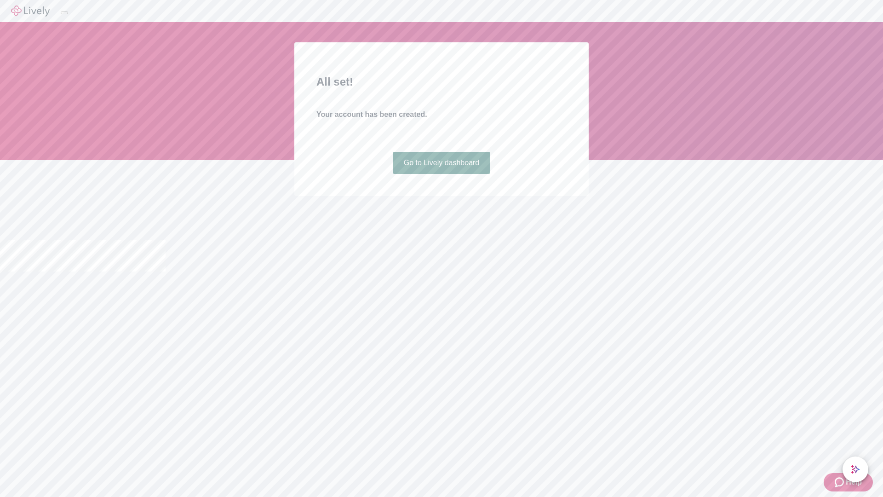 This screenshot has height=497, width=883. Describe the element at coordinates (64, 13) in the screenshot. I see `button: Log out` at that location.